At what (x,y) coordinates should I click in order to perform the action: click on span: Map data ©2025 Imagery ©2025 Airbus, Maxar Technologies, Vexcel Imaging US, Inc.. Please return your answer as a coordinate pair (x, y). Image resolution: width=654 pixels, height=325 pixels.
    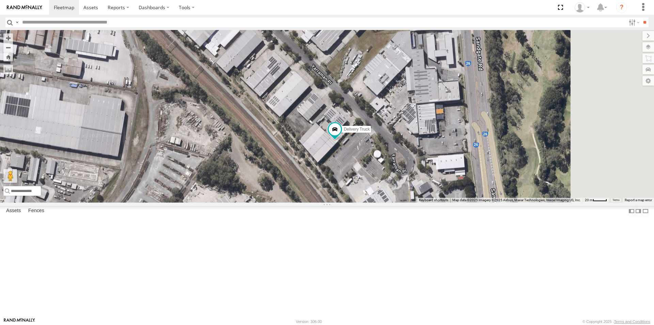
    Looking at the image, I should click on (517, 200).